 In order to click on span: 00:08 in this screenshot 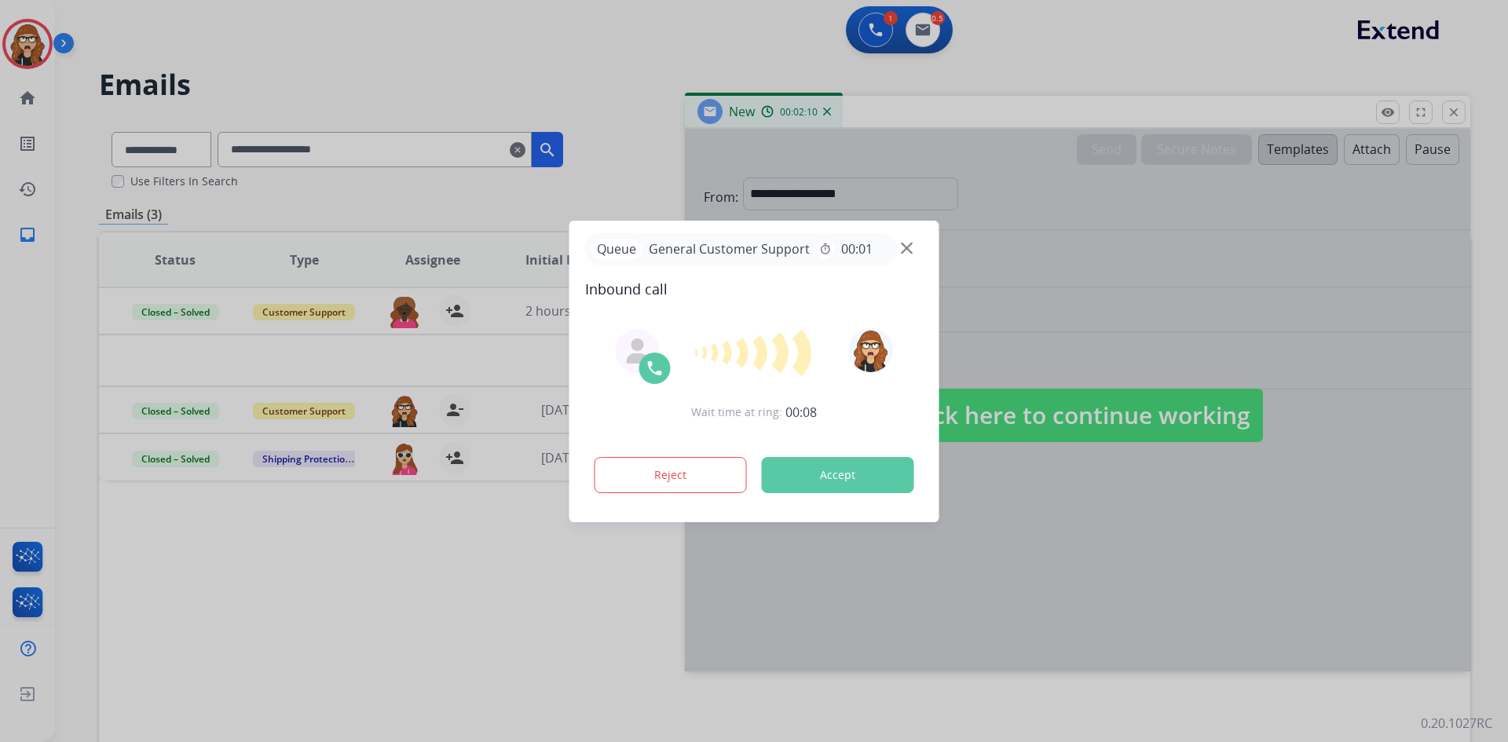, I will do `click(801, 412)`.